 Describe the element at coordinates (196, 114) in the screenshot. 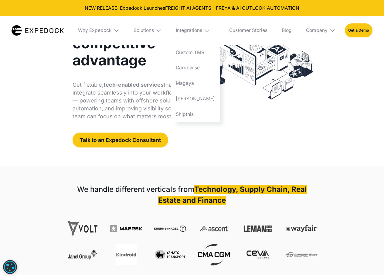

I see `a: Shipthis` at that location.